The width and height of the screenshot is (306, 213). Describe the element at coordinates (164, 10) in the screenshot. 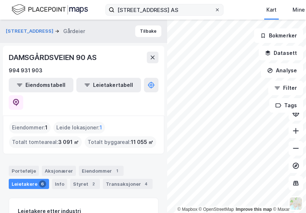

I see `input: Søk på adresse, matrikkel, gårdeiere, leietakere eller personer` at that location.